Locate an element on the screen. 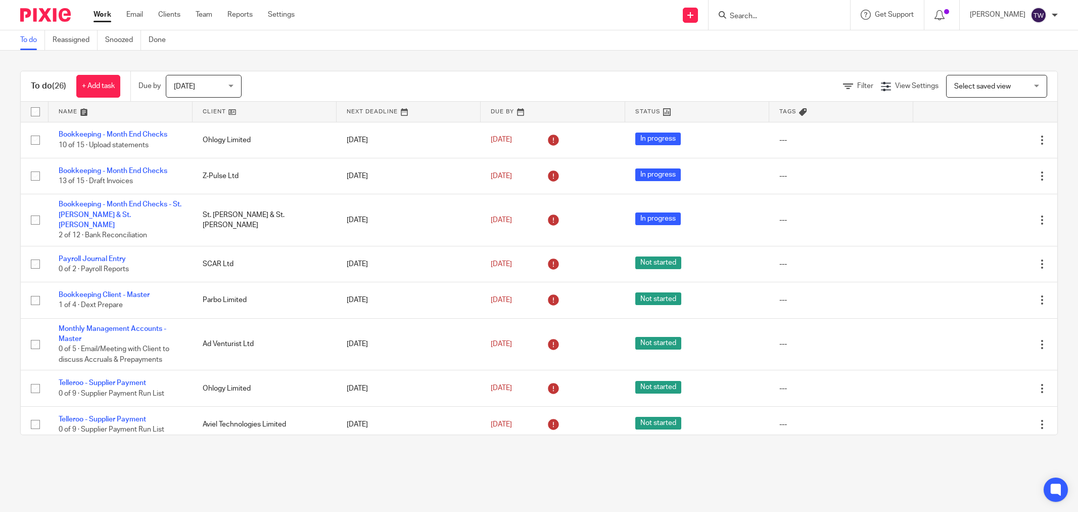 The width and height of the screenshot is (1078, 512). td: Parbo Limited is located at coordinates (264, 300).